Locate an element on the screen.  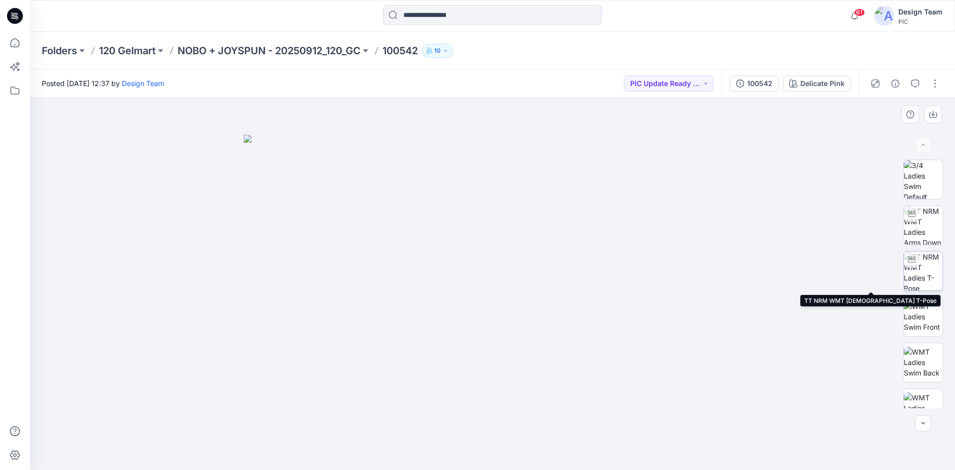
div: Delicate Pink is located at coordinates (823, 84).